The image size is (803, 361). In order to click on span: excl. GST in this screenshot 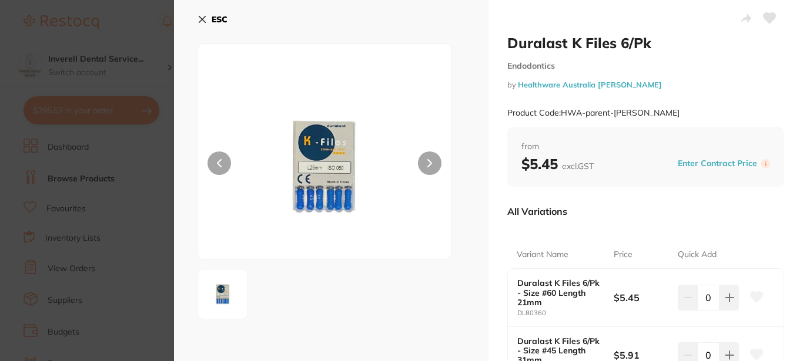, I will do `click(578, 166)`.